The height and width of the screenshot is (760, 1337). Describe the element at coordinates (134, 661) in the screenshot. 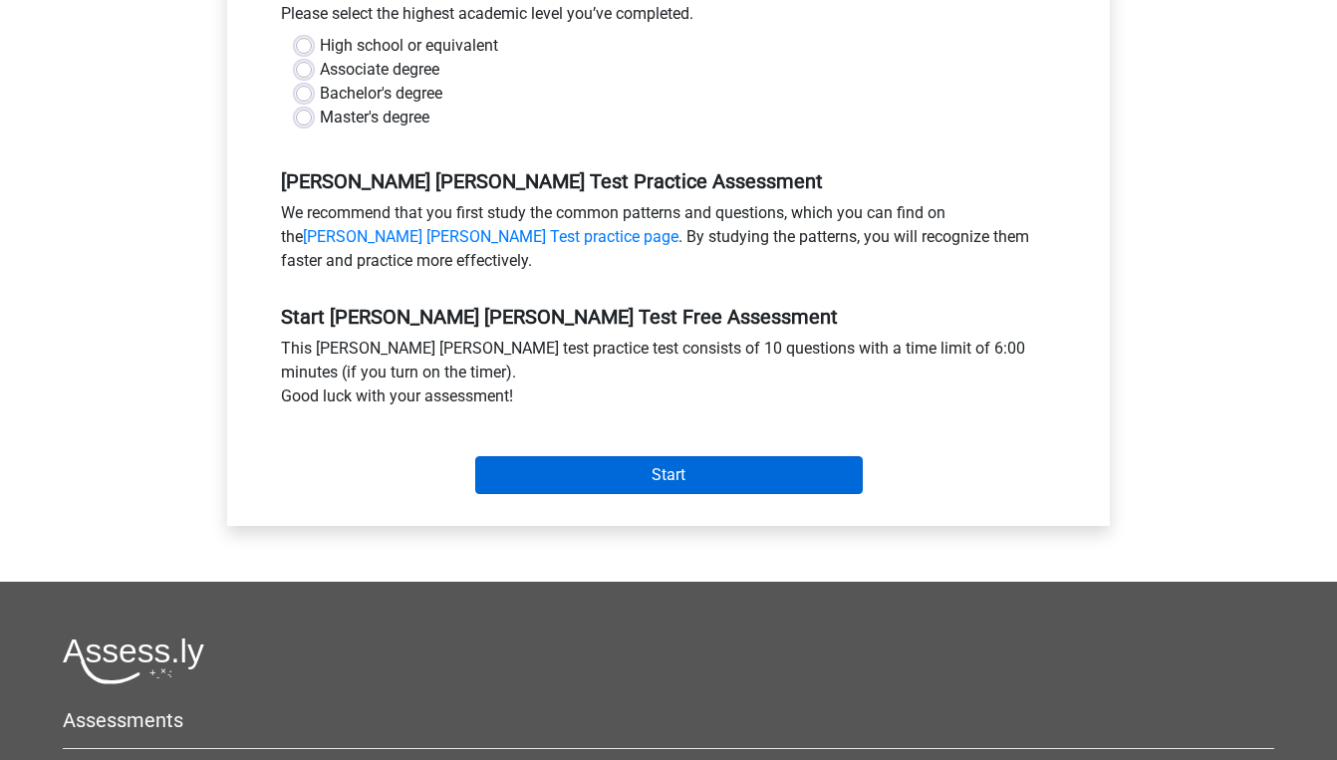

I see `img: Assessly logo` at that location.